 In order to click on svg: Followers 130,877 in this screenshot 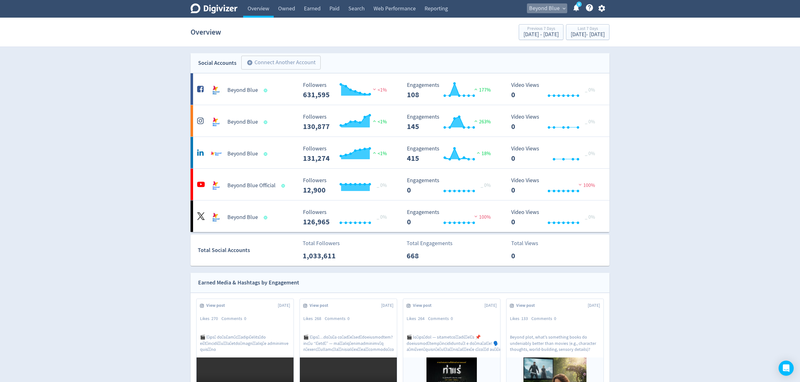, I will do `click(347, 122)`.